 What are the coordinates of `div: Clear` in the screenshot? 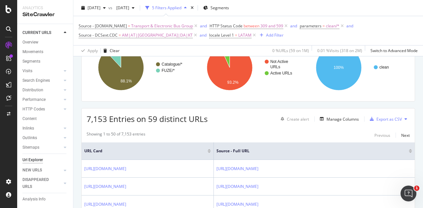 It's located at (115, 51).